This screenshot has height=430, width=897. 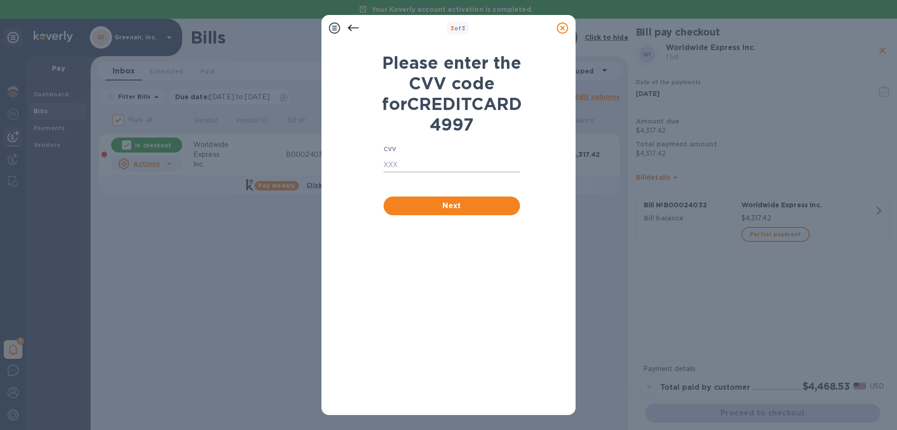 What do you see at coordinates (452, 93) in the screenshot?
I see `b: Please enter the CVV code for CREDITCARD 4997` at bounding box center [452, 93].